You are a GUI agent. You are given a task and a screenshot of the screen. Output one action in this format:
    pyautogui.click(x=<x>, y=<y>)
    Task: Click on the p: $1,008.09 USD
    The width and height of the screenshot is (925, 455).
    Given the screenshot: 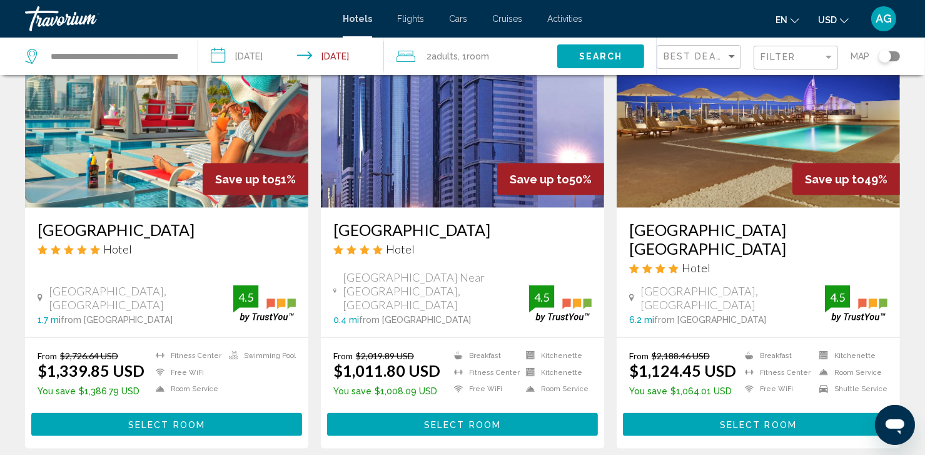 What is the action you would take?
    pyautogui.click(x=387, y=391)
    